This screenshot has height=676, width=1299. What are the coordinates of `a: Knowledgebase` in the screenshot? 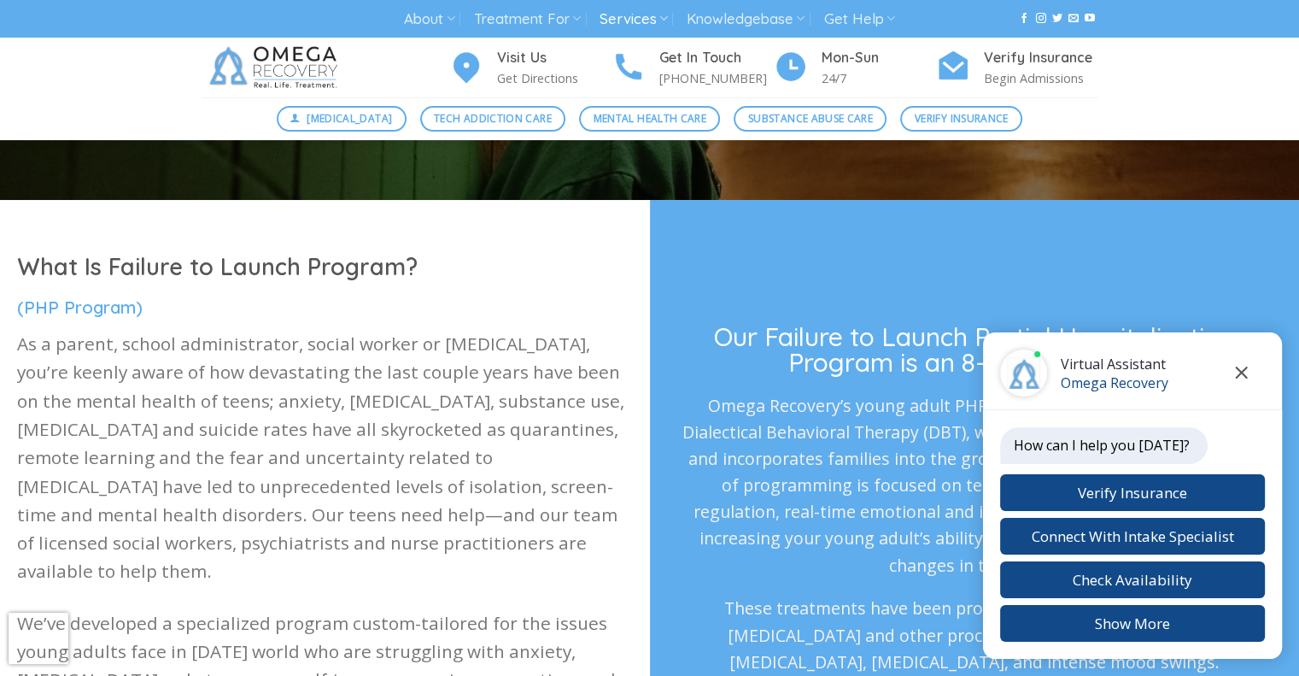 It's located at (746, 19).